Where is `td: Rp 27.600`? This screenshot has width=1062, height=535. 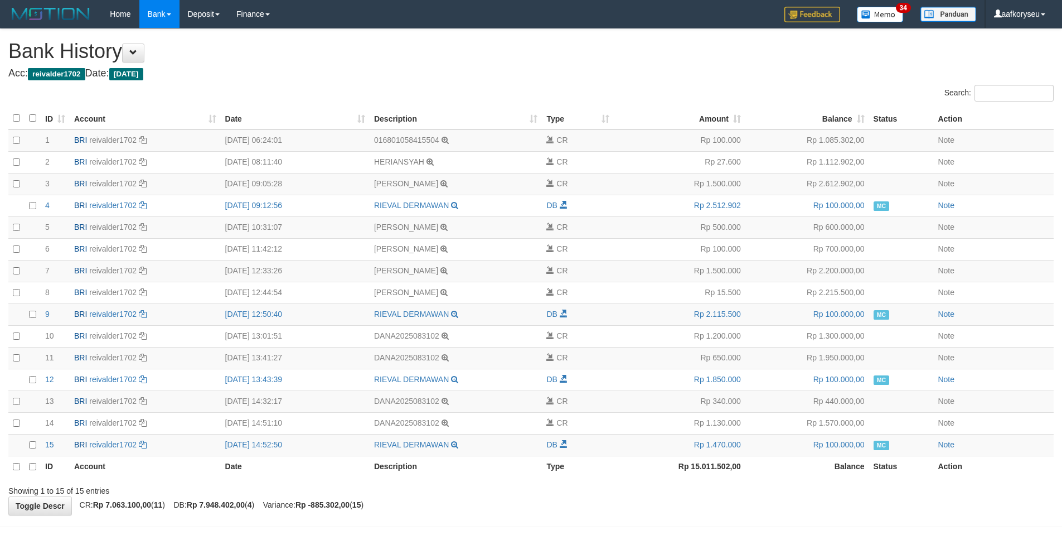 td: Rp 27.600 is located at coordinates (679, 162).